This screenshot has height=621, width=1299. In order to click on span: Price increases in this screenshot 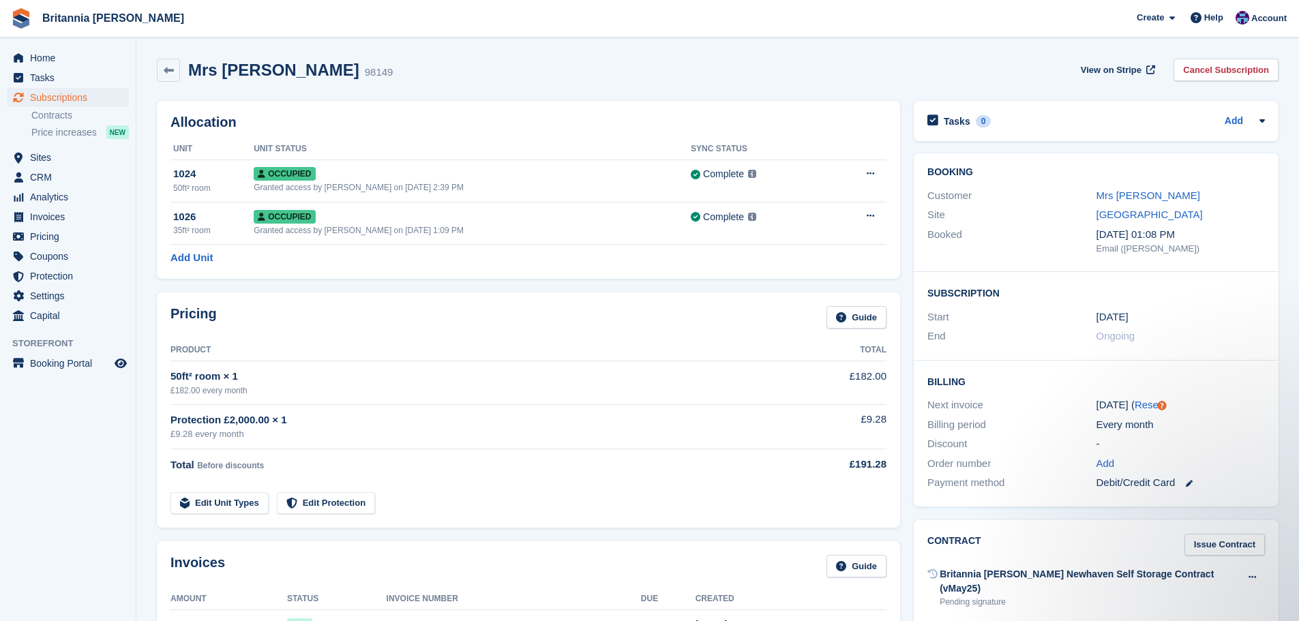, I will do `click(64, 132)`.